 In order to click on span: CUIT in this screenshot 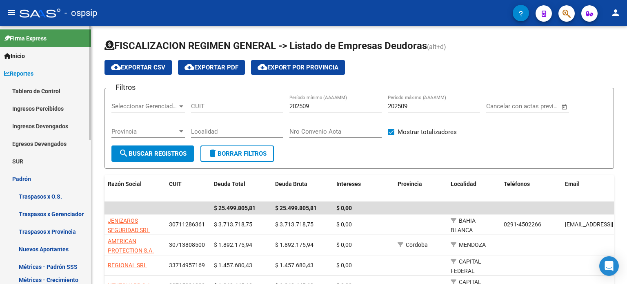, I will do `click(175, 184)`.